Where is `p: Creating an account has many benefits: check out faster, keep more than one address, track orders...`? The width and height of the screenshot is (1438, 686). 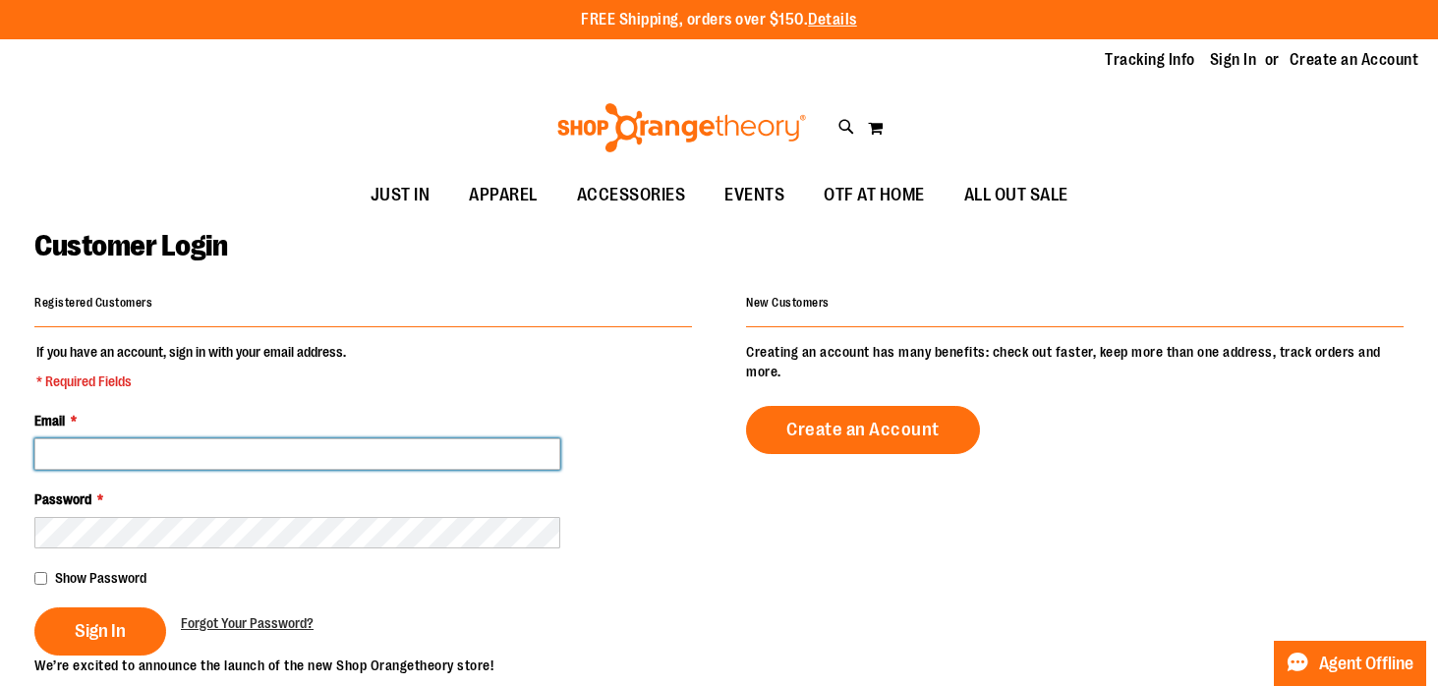
p: Creating an account has many benefits: check out faster, keep more than one address, track orders... is located at coordinates (1074, 362).